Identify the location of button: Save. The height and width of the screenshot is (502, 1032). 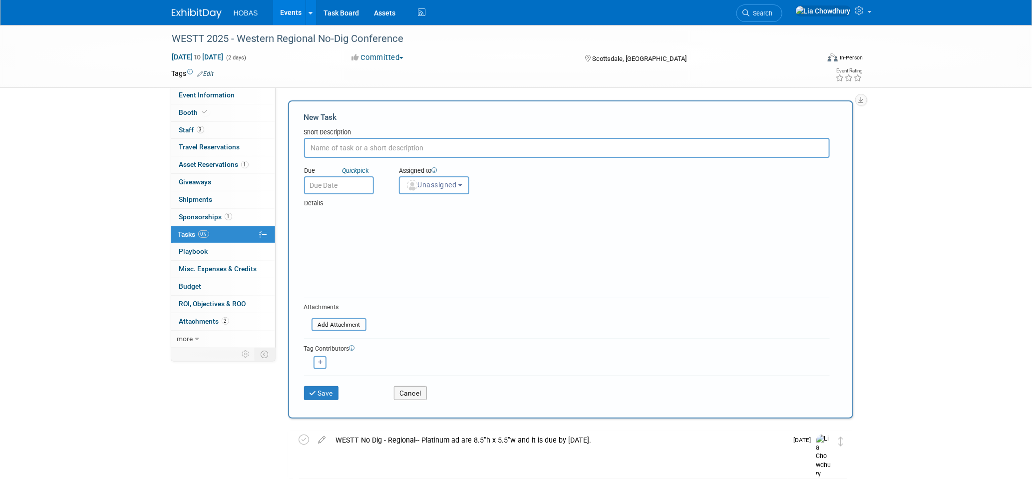
(322, 393).